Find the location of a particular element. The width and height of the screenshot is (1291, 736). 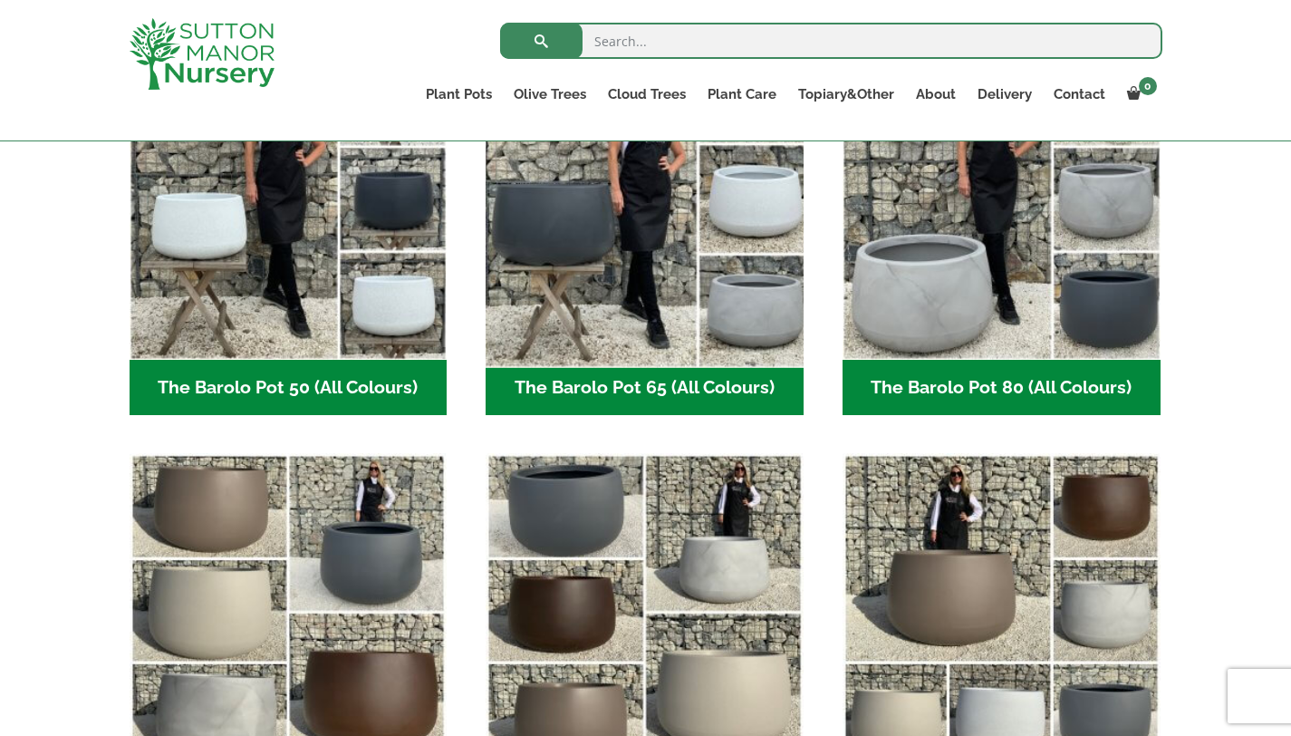

a: Contact is located at coordinates (1079, 94).